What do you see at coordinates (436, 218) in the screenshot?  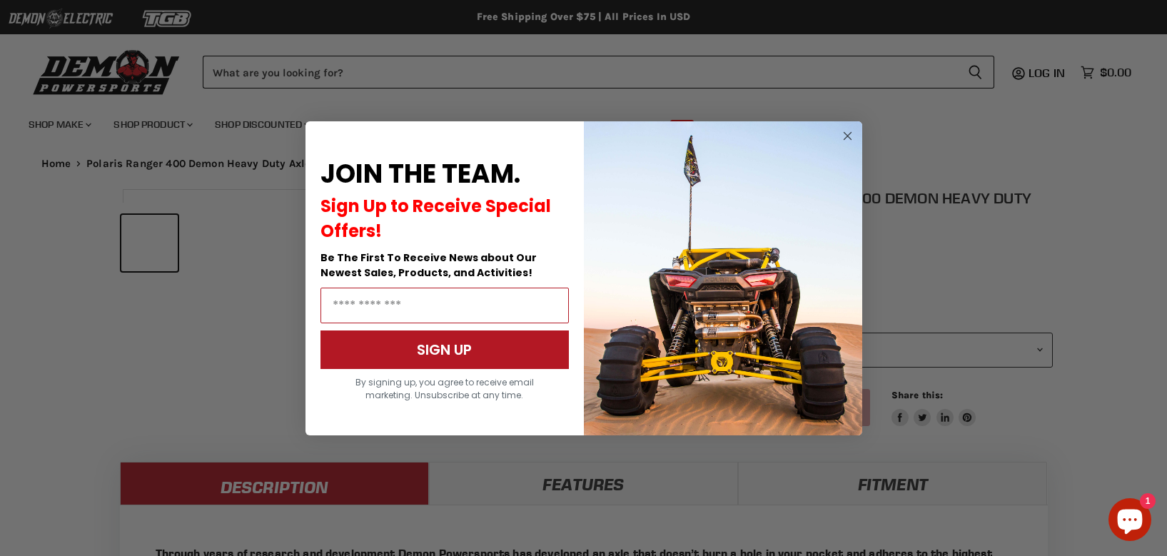 I see `span: Sign Up to Receive Special Offers!` at bounding box center [436, 218].